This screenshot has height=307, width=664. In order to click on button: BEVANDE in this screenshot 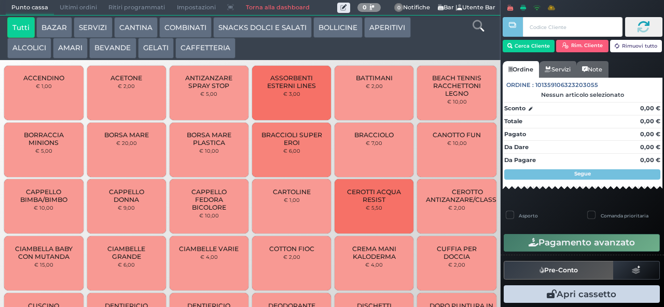, I will do `click(113, 48)`.